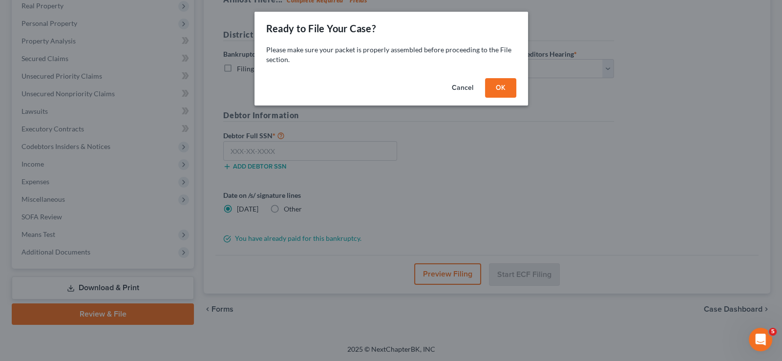  I want to click on div: Ready to File Your Case?, so click(321, 28).